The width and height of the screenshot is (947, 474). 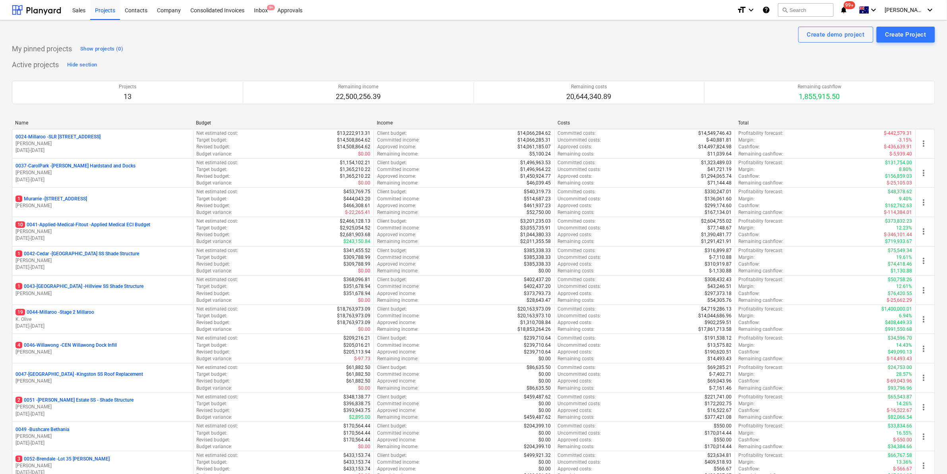 I want to click on div: Name, so click(x=102, y=123).